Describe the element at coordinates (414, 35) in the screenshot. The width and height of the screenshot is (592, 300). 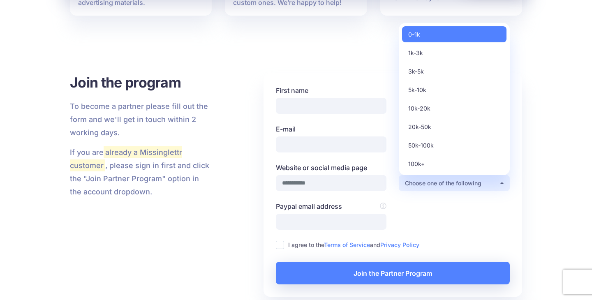
I see `span: 0-1k` at that location.